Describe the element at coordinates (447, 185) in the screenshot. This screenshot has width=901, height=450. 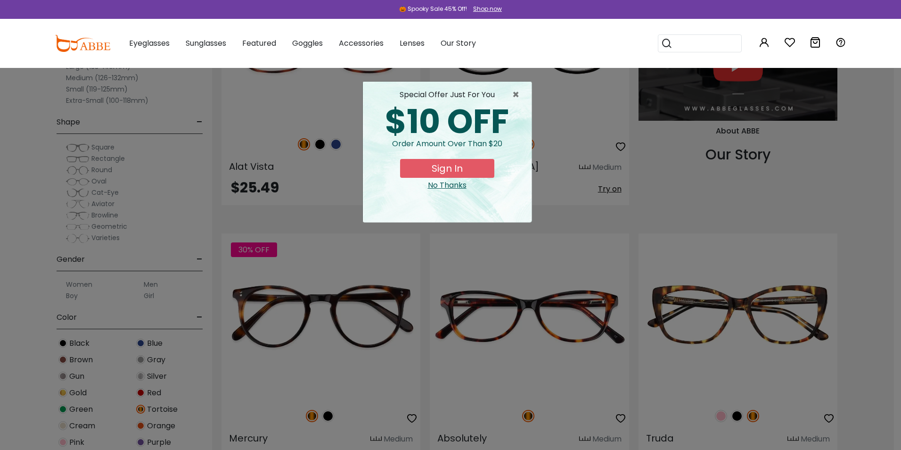
I see `div: Close` at that location.